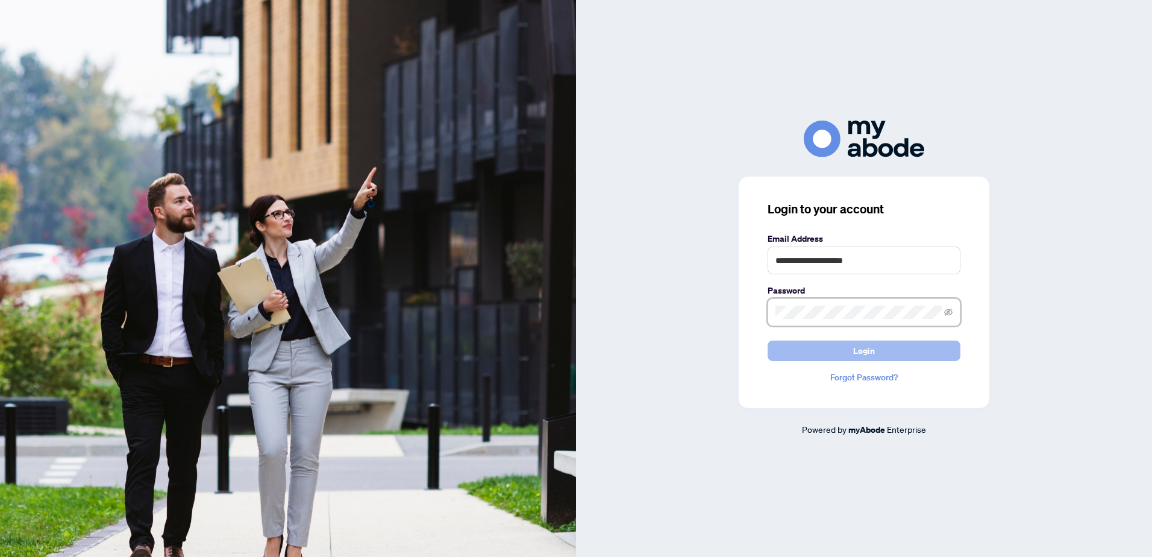 Image resolution: width=1152 pixels, height=557 pixels. I want to click on span: Login, so click(864, 351).